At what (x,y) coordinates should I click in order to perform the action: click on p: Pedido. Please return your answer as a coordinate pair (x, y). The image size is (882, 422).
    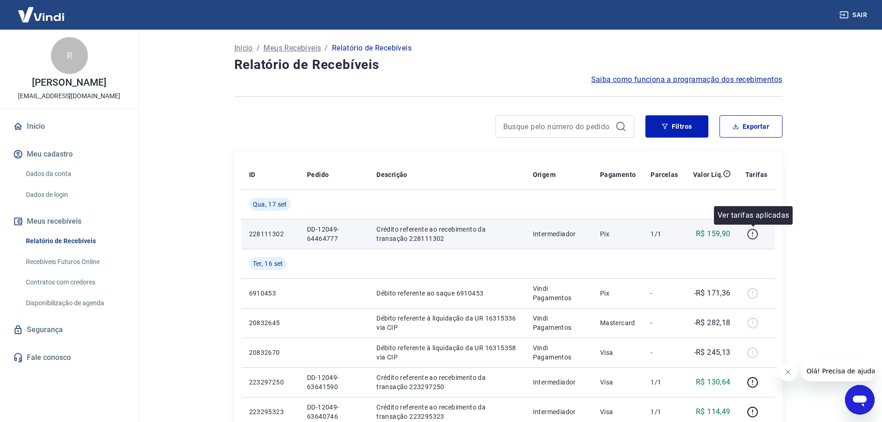
    Looking at the image, I should click on (317, 174).